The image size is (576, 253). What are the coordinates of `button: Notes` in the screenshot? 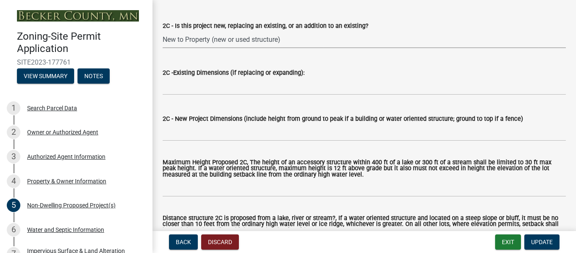 It's located at (94, 76).